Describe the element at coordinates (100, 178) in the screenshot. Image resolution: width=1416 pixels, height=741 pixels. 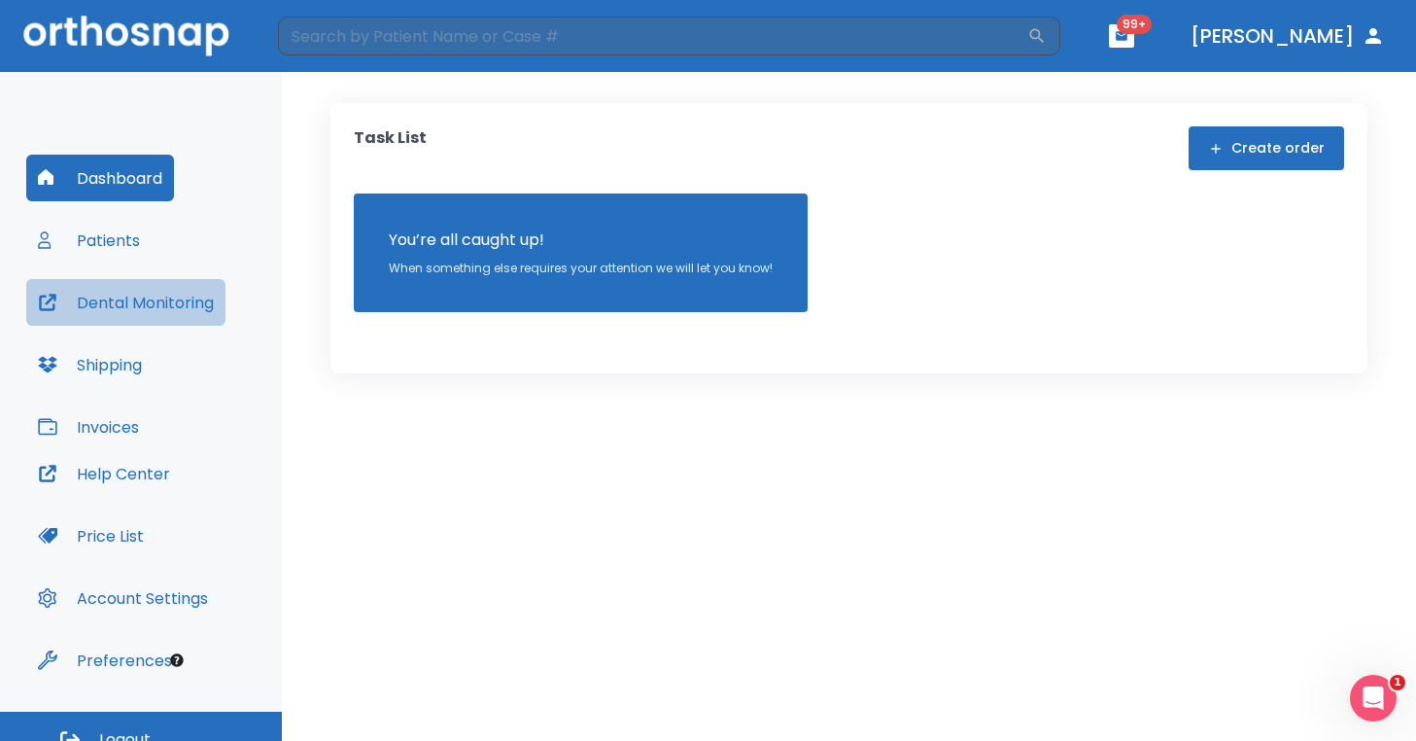
I see `a: Dashboard` at that location.